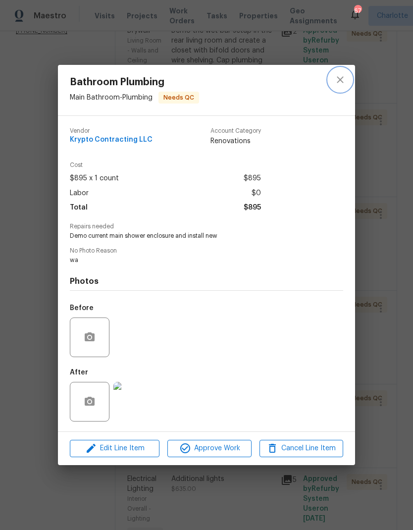 This screenshot has height=530, width=413. I want to click on span: Main Bathroom - Plumbing, so click(111, 98).